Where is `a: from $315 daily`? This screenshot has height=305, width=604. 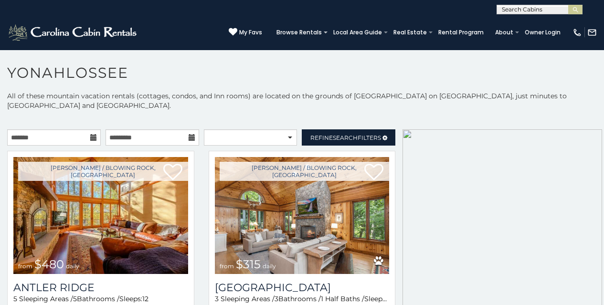
a: from $315 daily is located at coordinates (302, 215).